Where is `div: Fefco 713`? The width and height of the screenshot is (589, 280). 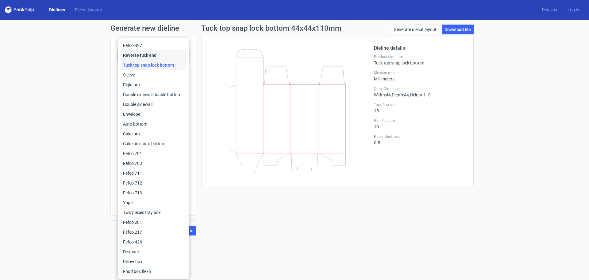 div: Fefco 713 is located at coordinates (153, 193).